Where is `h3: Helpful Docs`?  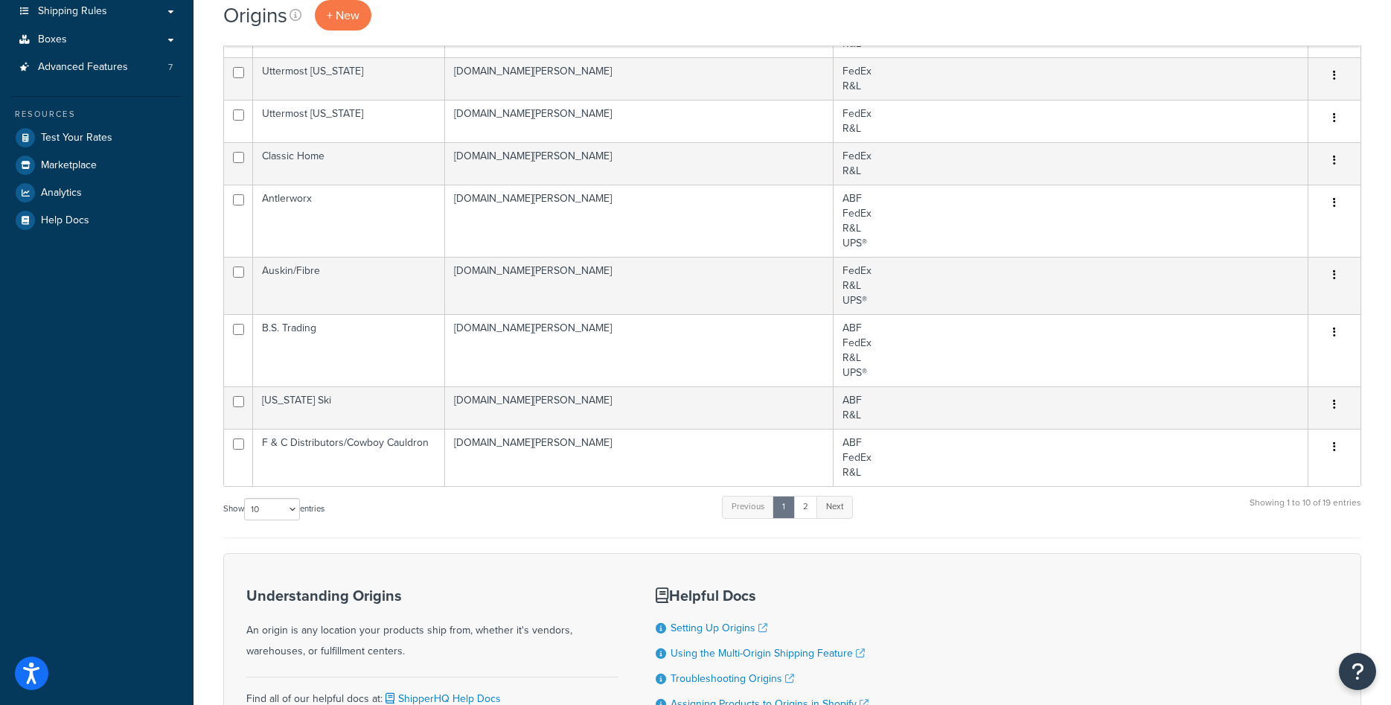 h3: Helpful Docs is located at coordinates (762, 595).